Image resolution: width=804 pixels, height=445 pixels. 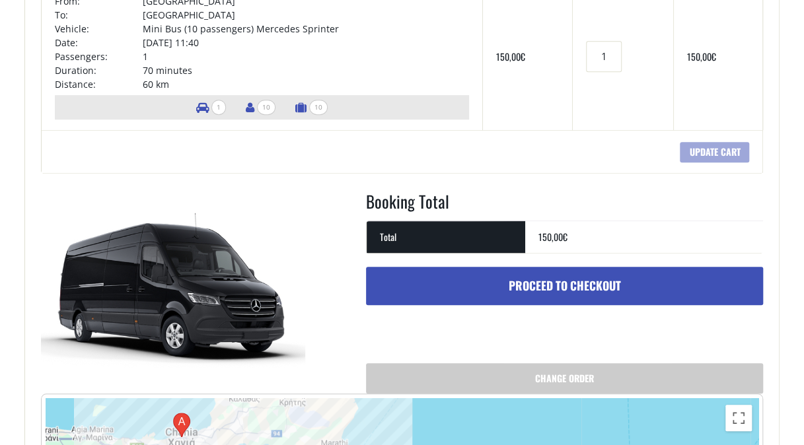 I want to click on td: Vehicle:, so click(x=98, y=28).